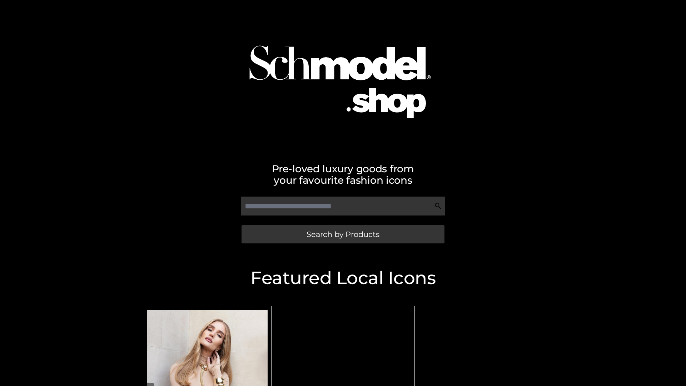  I want to click on a: Search by Products, so click(343, 234).